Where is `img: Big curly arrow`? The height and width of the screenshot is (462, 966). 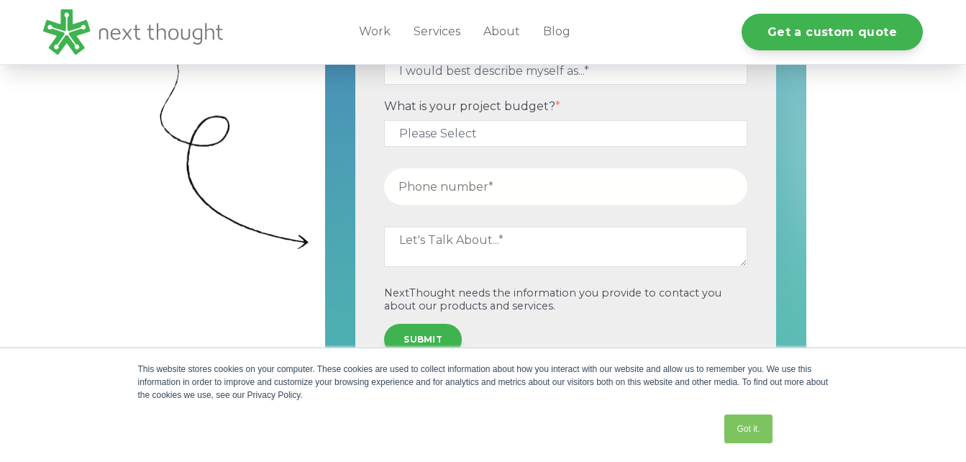
img: Big curly arrow is located at coordinates (235, 145).